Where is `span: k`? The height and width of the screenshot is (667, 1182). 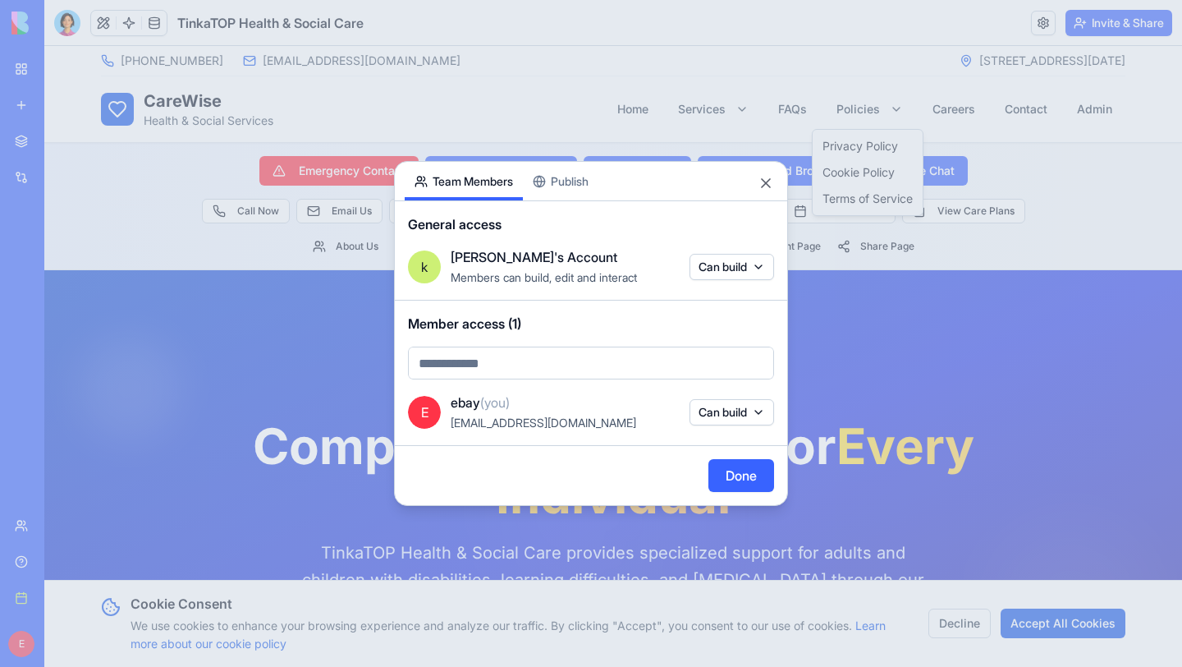 span: k is located at coordinates (424, 267).